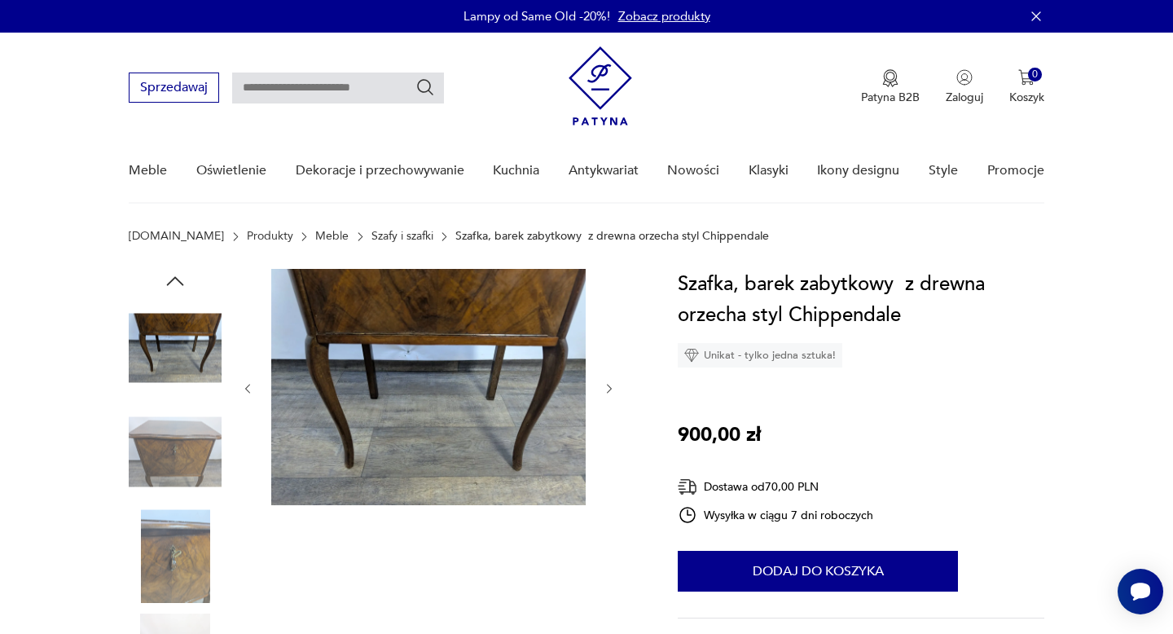 This screenshot has width=1173, height=634. I want to click on button: Zaloguj, so click(965, 87).